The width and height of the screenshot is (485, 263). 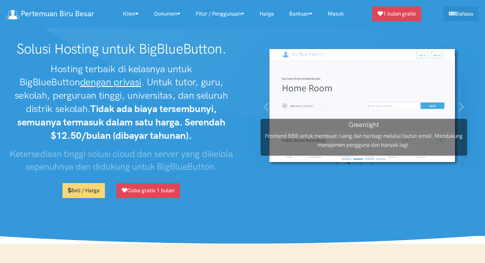 I want to click on a: Bahasa, so click(x=461, y=14).